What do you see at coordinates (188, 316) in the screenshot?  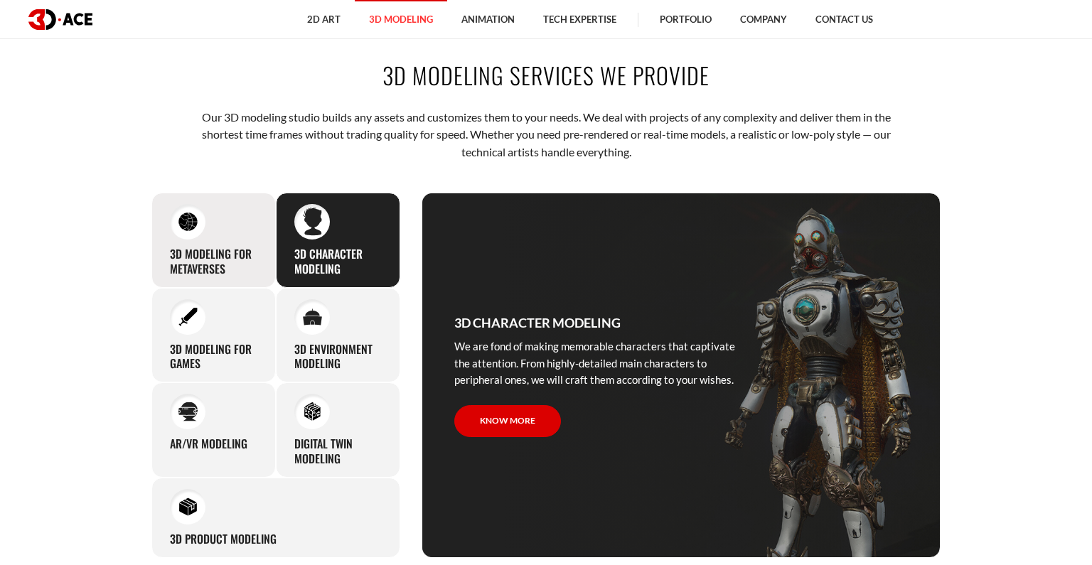 I see `img: 3D modeling for games` at bounding box center [188, 316].